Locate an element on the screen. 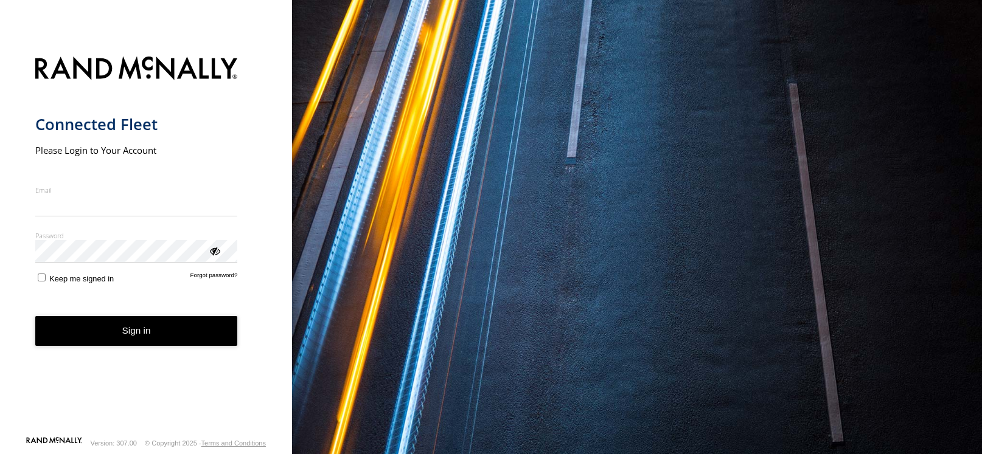 The image size is (982, 454). div: ViewPassword is located at coordinates (214, 251).